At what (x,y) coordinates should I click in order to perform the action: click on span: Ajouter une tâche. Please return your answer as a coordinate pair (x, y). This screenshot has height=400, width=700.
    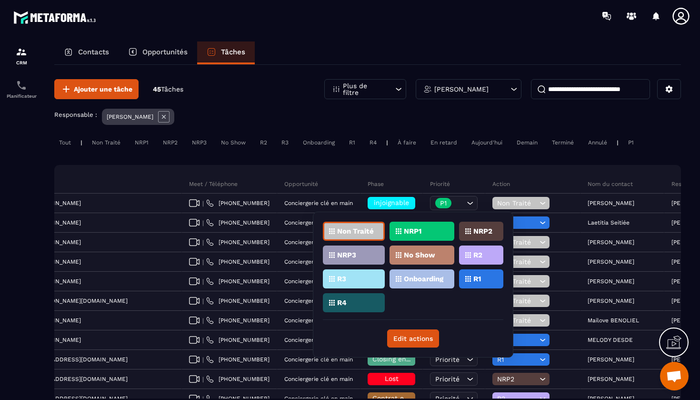
    Looking at the image, I should click on (103, 89).